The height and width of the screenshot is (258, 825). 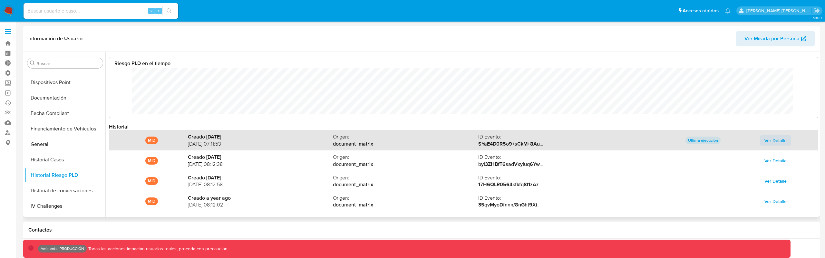 What do you see at coordinates (421, 230) in the screenshot?
I see `h1: Contactos` at bounding box center [421, 230].